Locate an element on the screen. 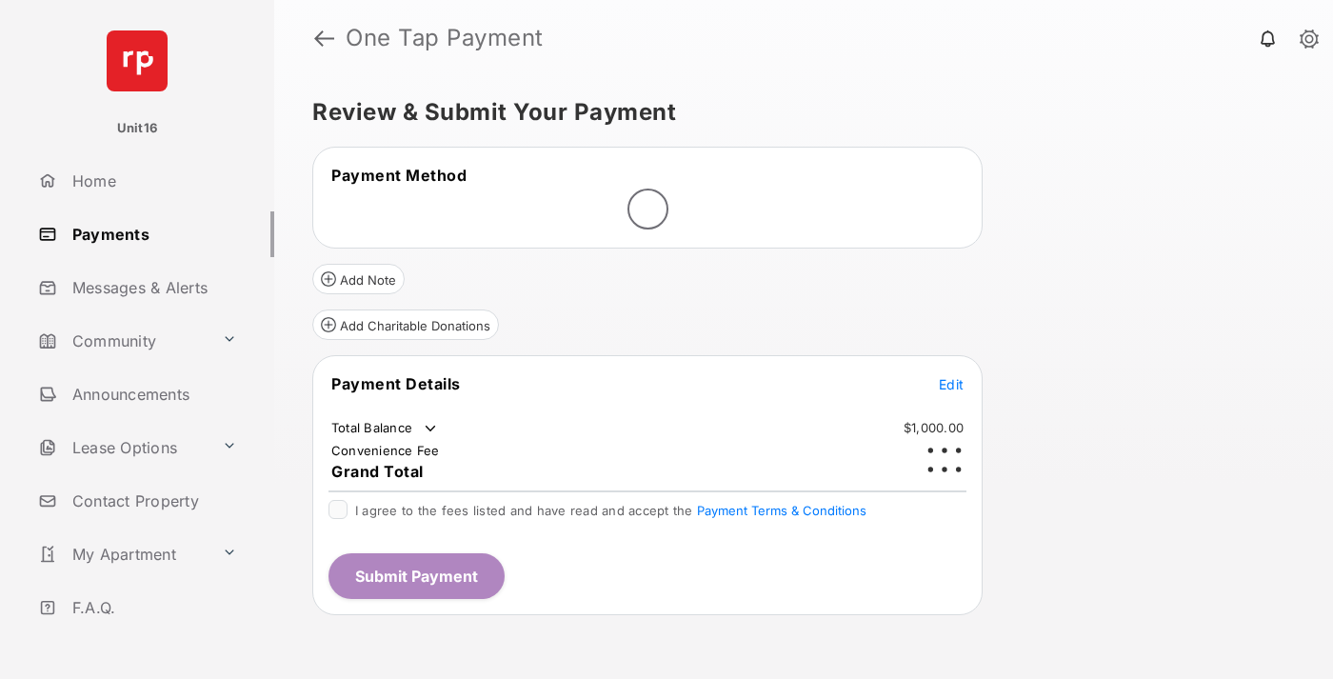 The height and width of the screenshot is (679, 1333). a: Messages & Alerts is located at coordinates (152, 287).